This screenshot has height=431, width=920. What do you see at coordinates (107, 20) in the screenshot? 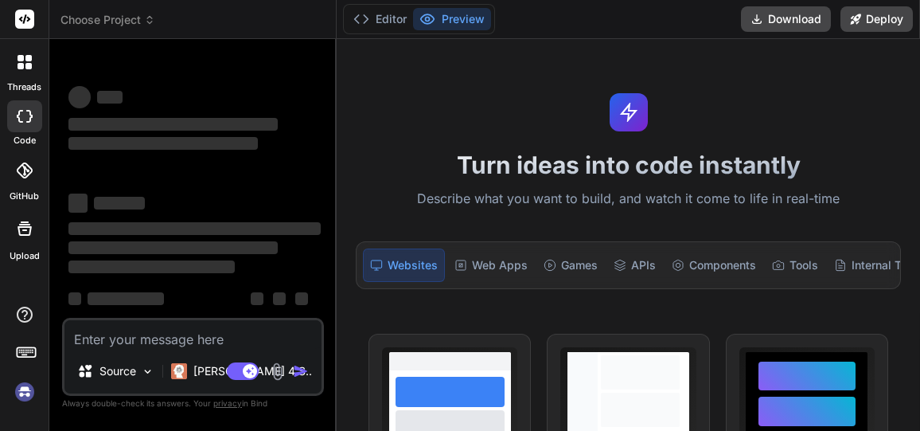
I see `span: Choose Project` at bounding box center [107, 20].